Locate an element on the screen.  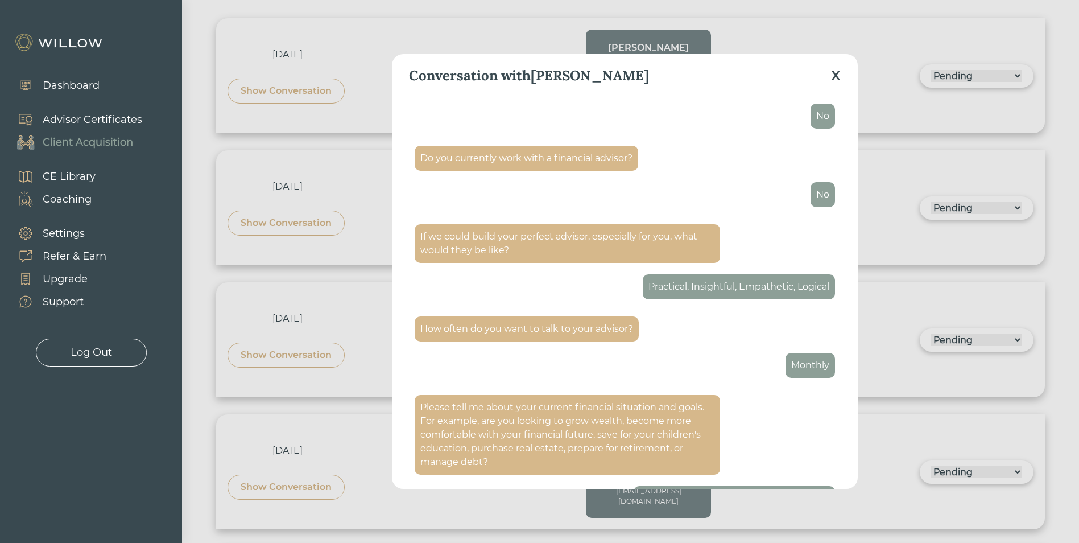
a: Advisor Certificates is located at coordinates (74, 119).